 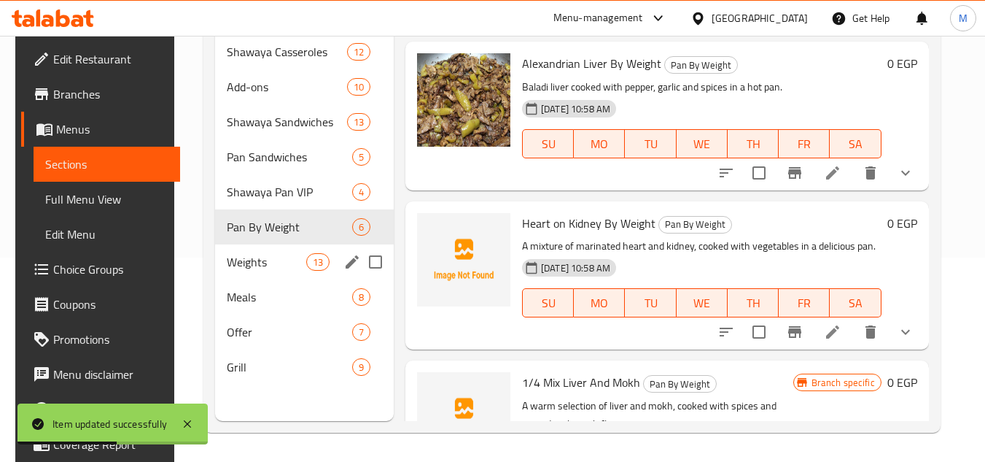 I want to click on span: TU, so click(x=650, y=144).